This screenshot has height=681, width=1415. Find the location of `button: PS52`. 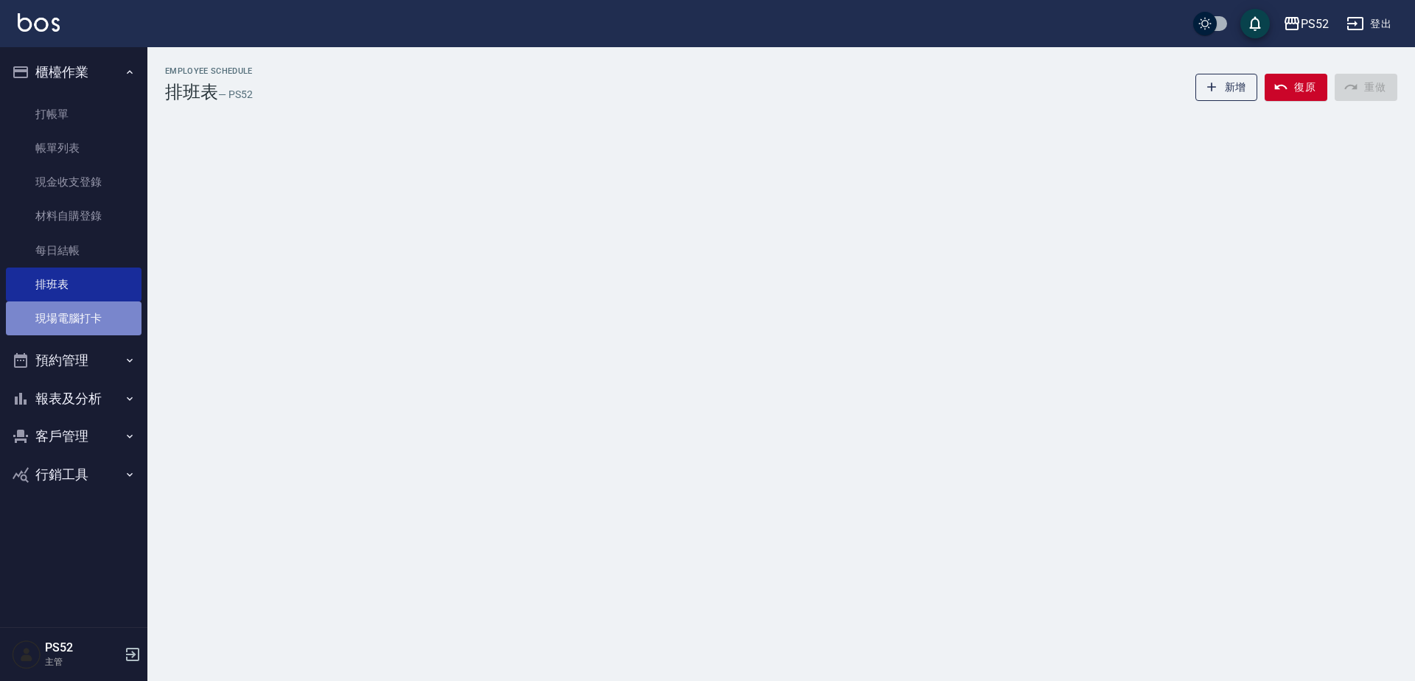

button: PS52 is located at coordinates (1306, 24).